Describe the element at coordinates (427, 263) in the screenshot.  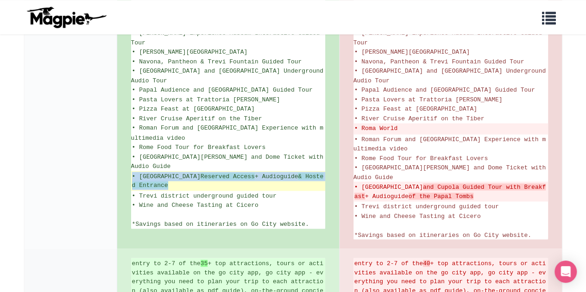
I see `strong: 40` at that location.